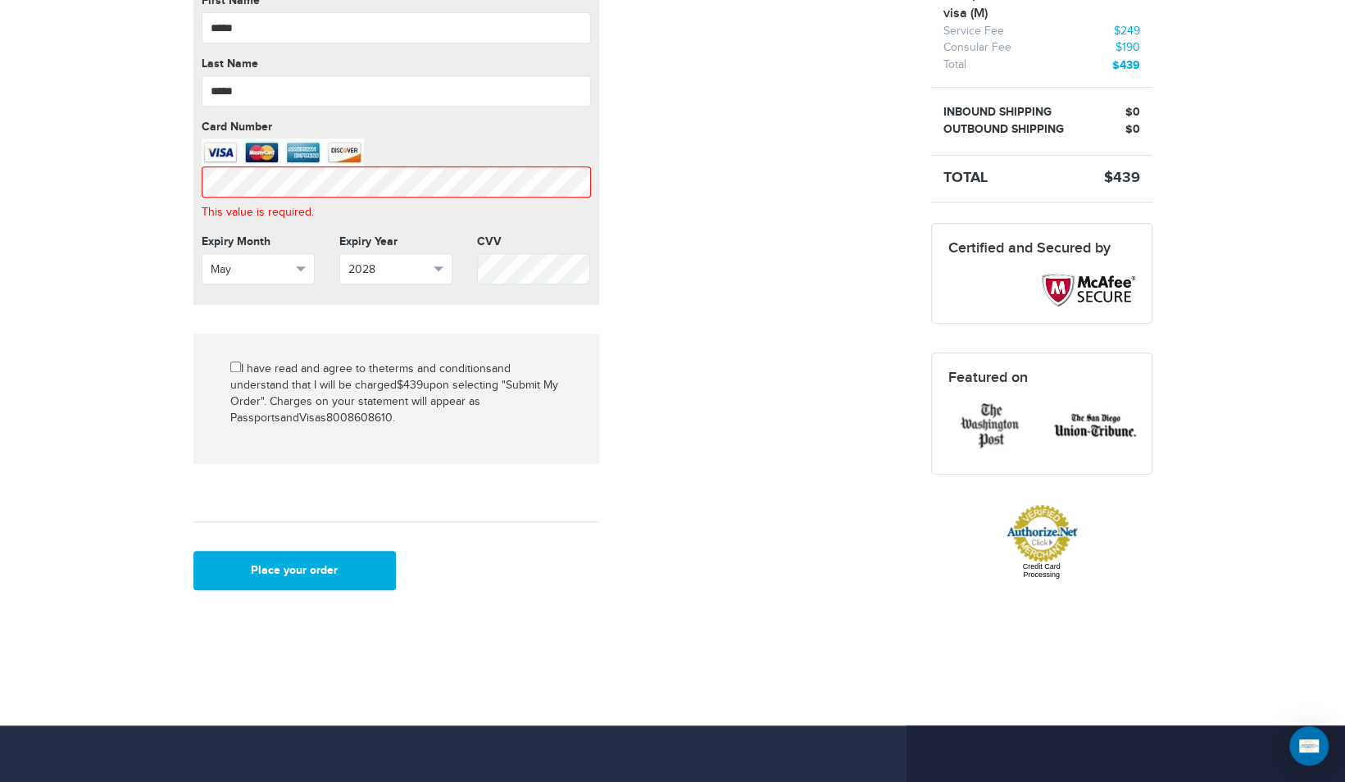 The image size is (1345, 782). What do you see at coordinates (258, 242) in the screenshot?
I see `label: Expiry Month` at bounding box center [258, 242].